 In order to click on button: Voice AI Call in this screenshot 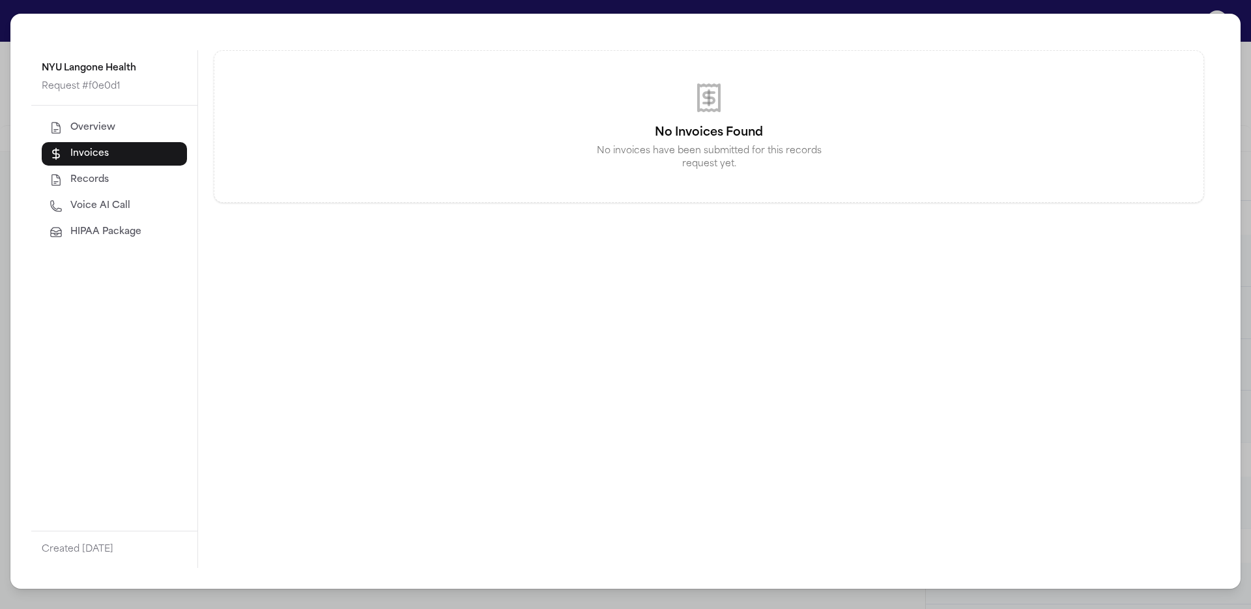, I will do `click(114, 206)`.